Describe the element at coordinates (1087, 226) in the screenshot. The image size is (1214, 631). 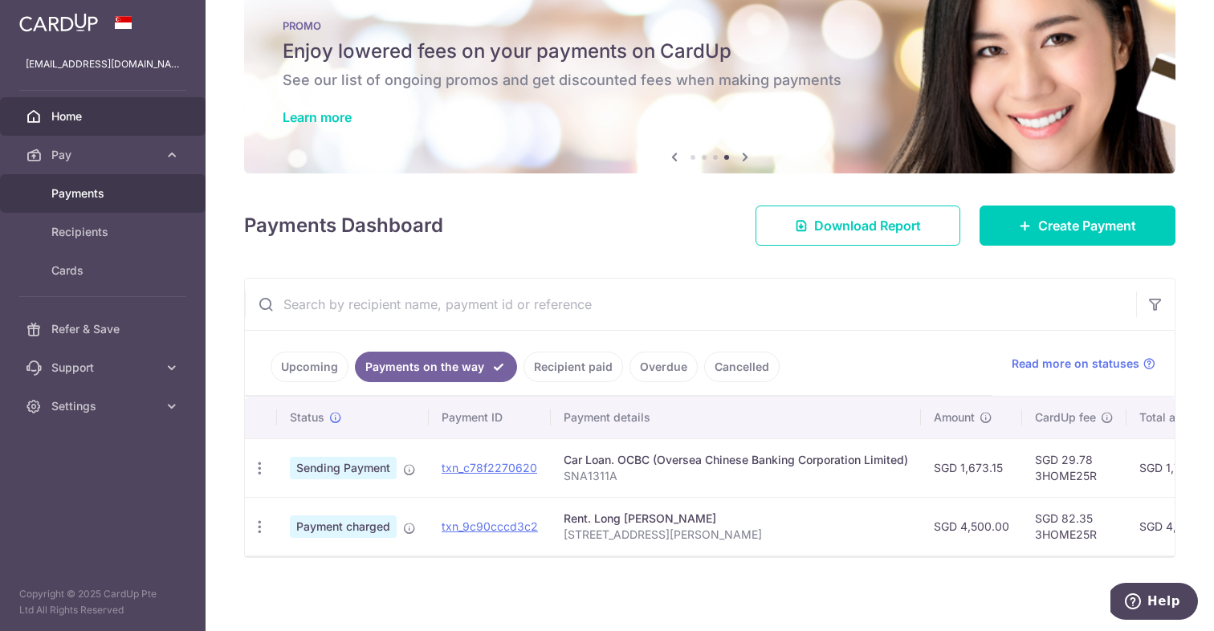
I see `span: Create Payment` at that location.